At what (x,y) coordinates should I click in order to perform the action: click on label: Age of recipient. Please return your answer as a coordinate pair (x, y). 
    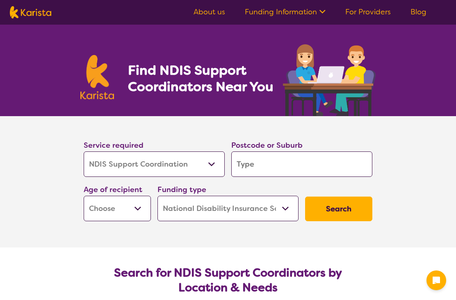
    Looking at the image, I should click on (113, 189).